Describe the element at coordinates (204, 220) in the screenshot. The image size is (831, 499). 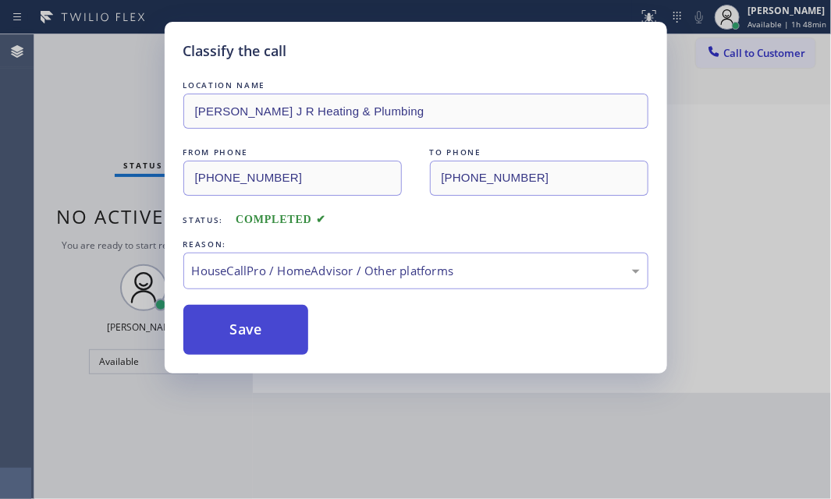
I see `span: Status:` at that location.